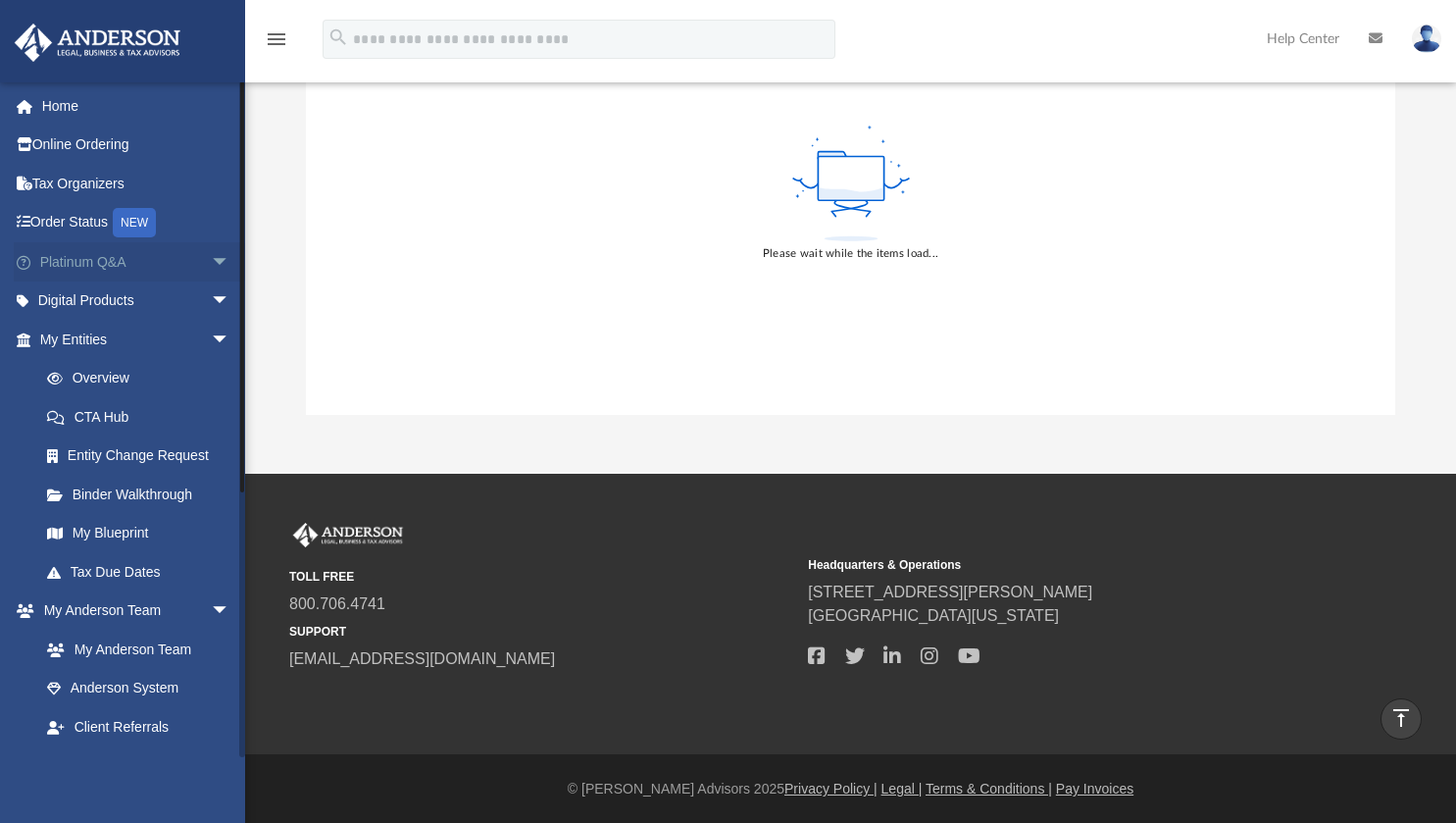 Image resolution: width=1456 pixels, height=823 pixels. What do you see at coordinates (1427, 38) in the screenshot?
I see `img: User Pic` at bounding box center [1427, 38].